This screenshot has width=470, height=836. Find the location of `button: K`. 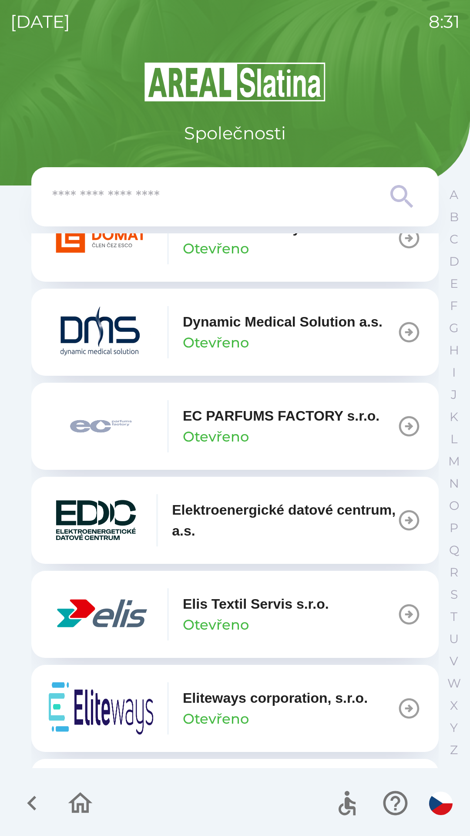

button: K is located at coordinates (454, 417).